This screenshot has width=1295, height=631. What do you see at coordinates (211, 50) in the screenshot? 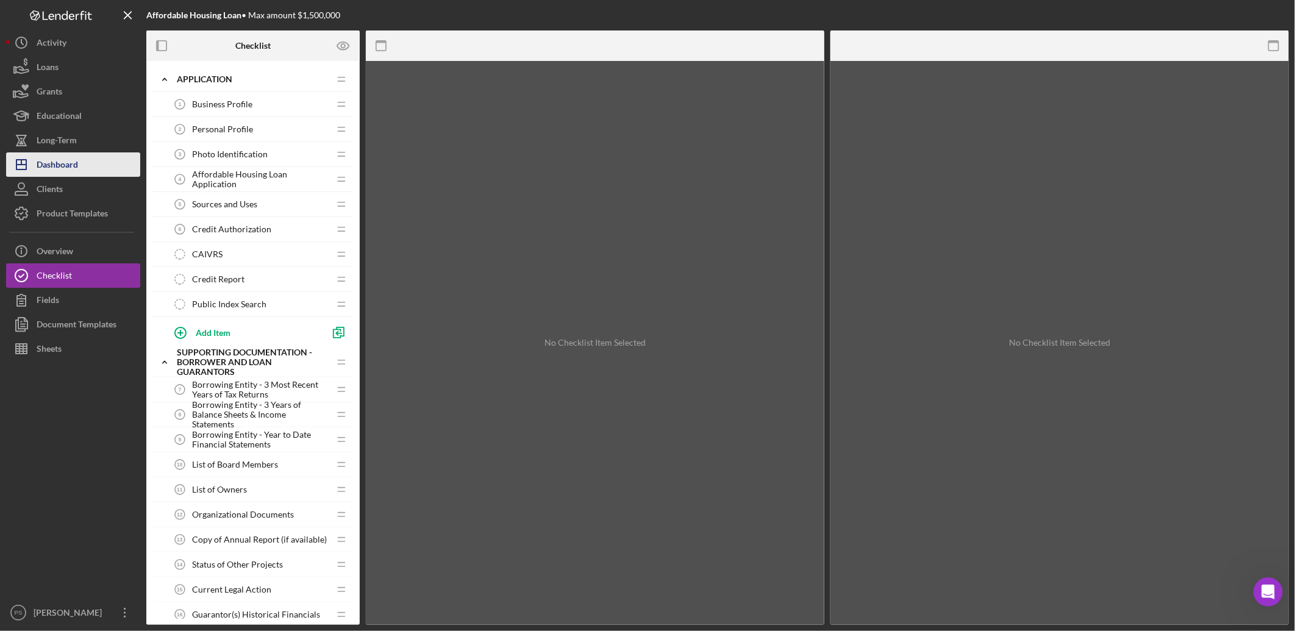
I see `div: Hello?` at bounding box center [211, 50].